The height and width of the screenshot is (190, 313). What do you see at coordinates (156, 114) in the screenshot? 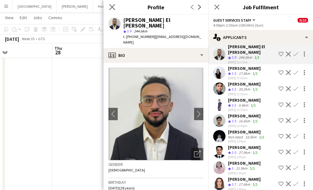
I see `img: Crew avatar or photo` at bounding box center [156, 114].